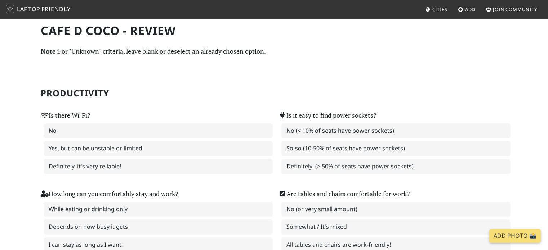 Image resolution: width=548 pixels, height=250 pixels. Describe the element at coordinates (158, 149) in the screenshot. I see `label: Yes, but can be unstable or limited` at that location.